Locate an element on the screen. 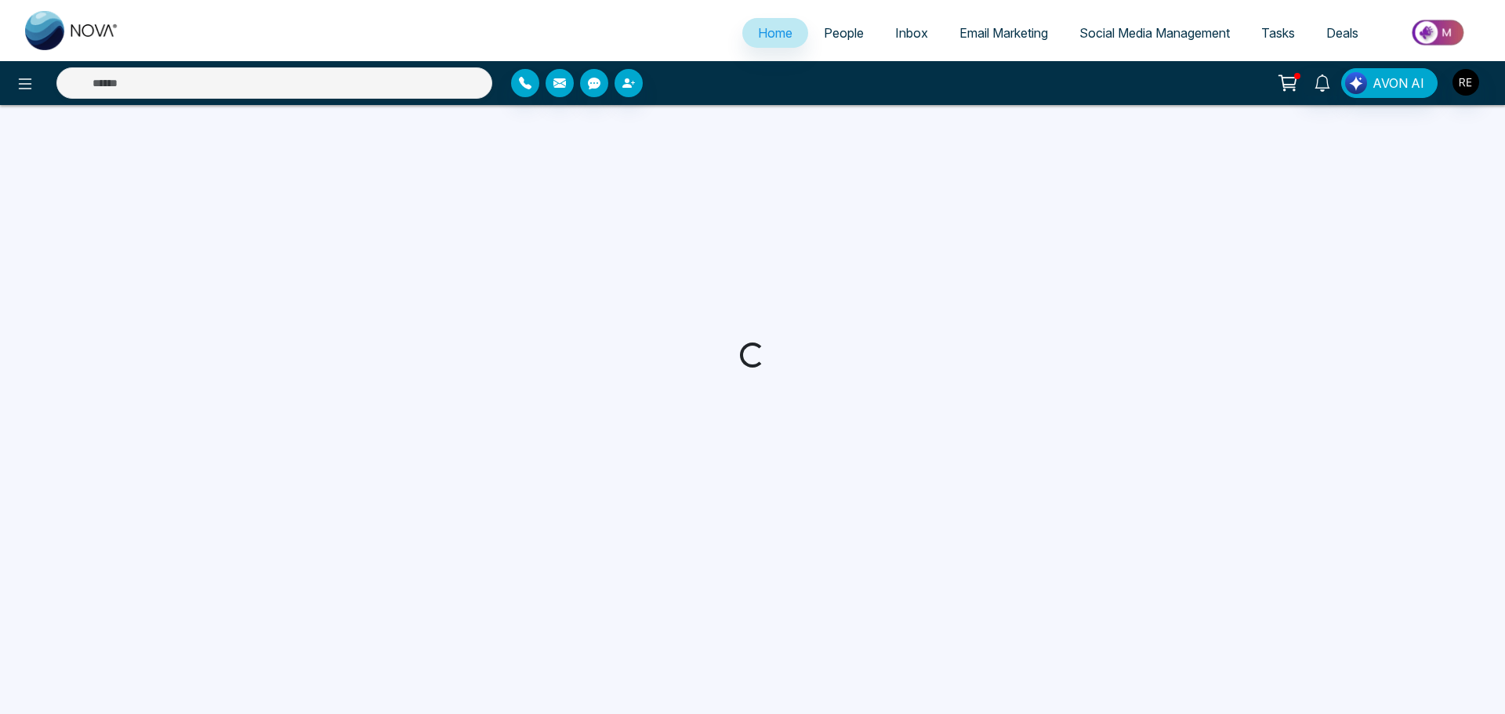  a: Deals is located at coordinates (1342, 33).